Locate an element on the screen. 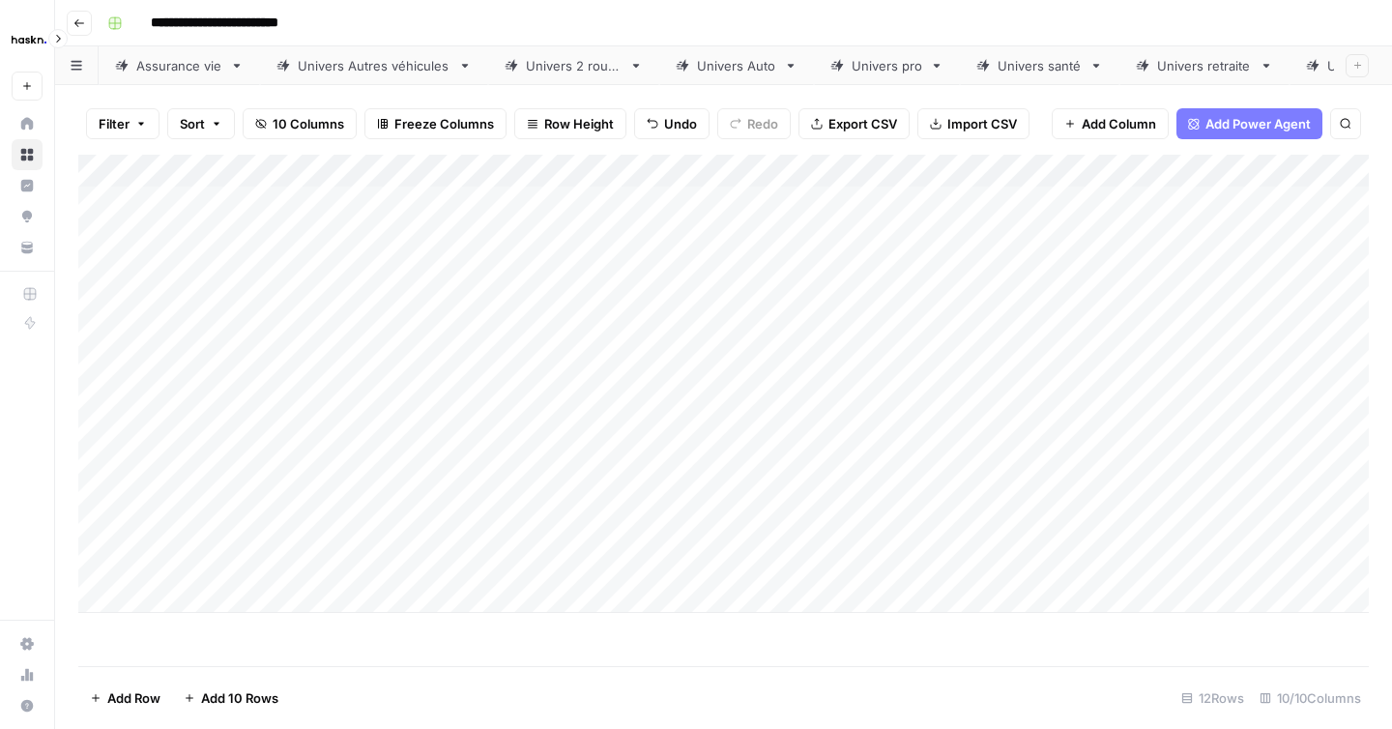  span: Add Column is located at coordinates (1119, 124).